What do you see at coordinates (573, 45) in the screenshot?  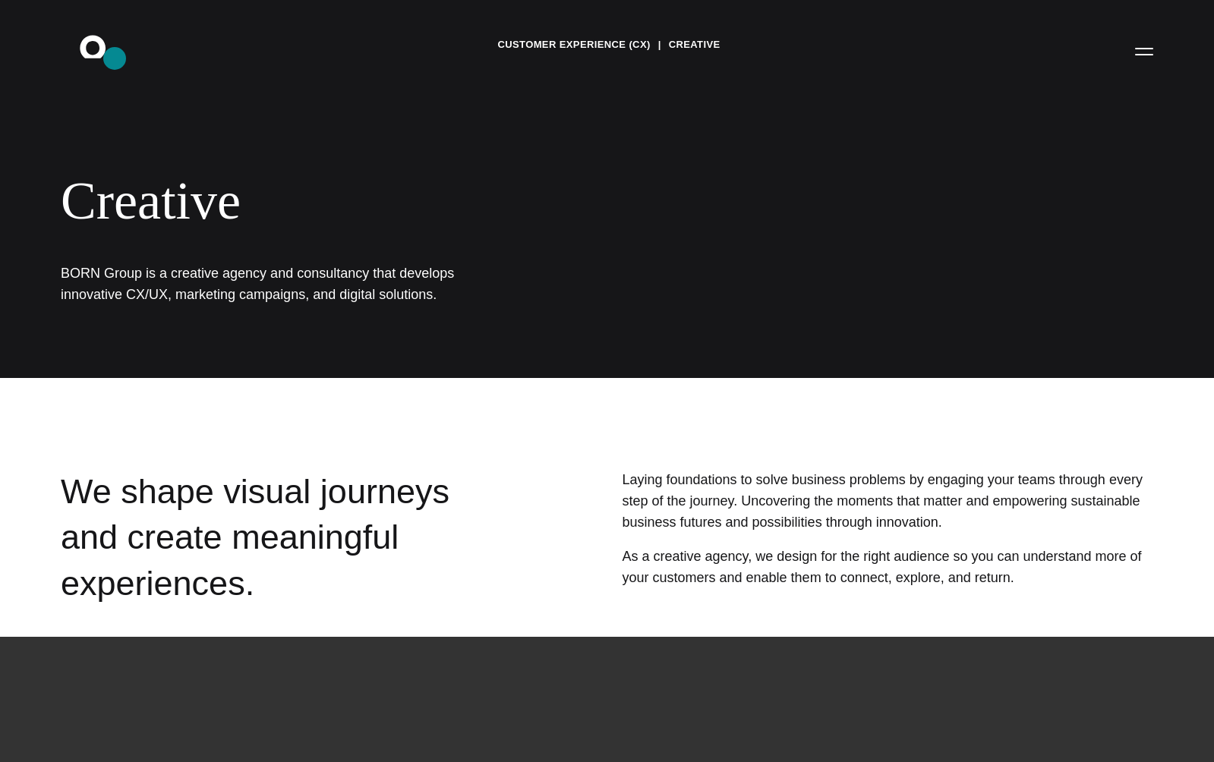 I see `a: Customer Experience (CX)` at bounding box center [573, 45].